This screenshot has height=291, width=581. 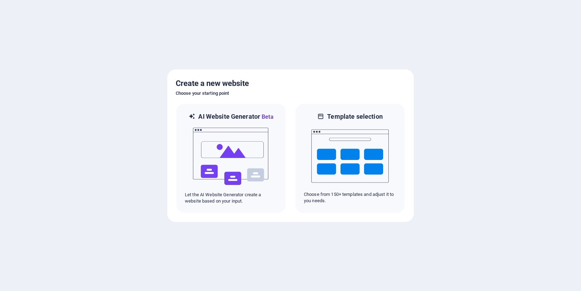 I want to click on p: Choose from 150+ templates and adjust it to you needs., so click(x=350, y=198).